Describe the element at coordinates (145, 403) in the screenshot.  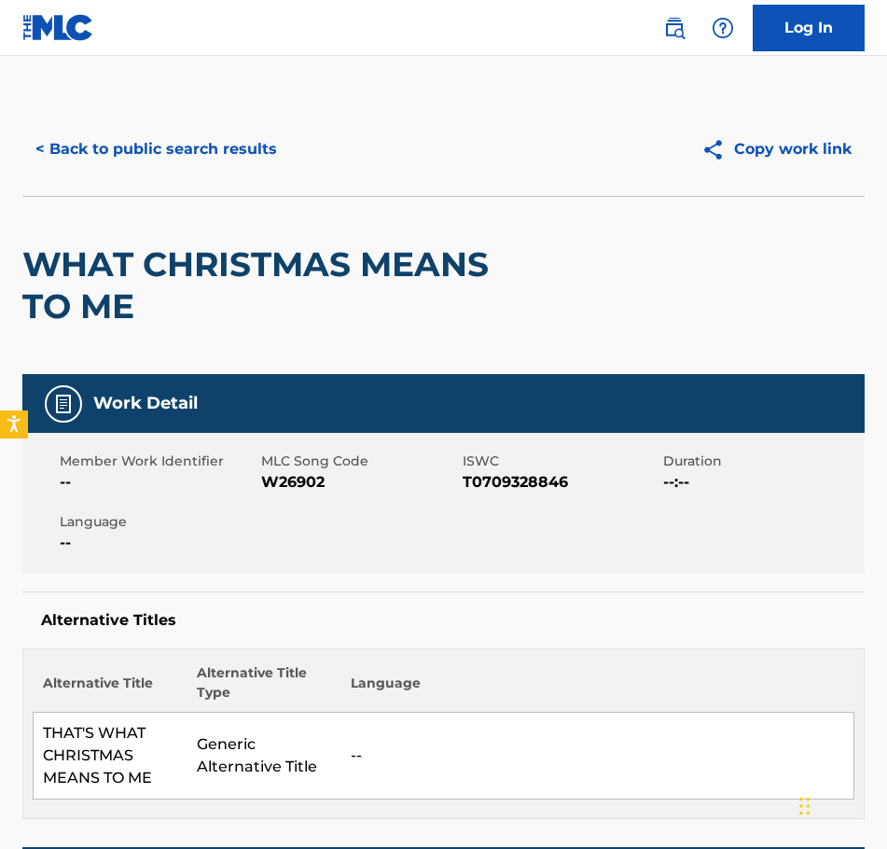
I see `h5: Work Detail` at that location.